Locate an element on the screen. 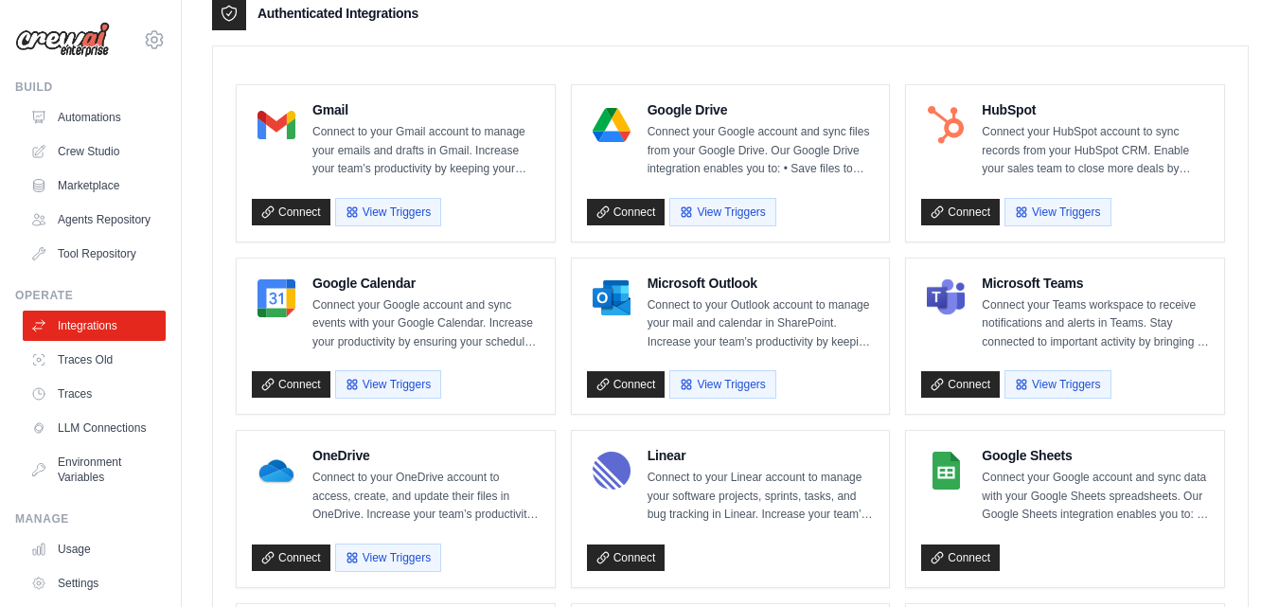 The width and height of the screenshot is (1279, 607). p: Connect to your Linear account to manage your software projects, sprints, tasks, and bug tracking... is located at coordinates (761, 496).